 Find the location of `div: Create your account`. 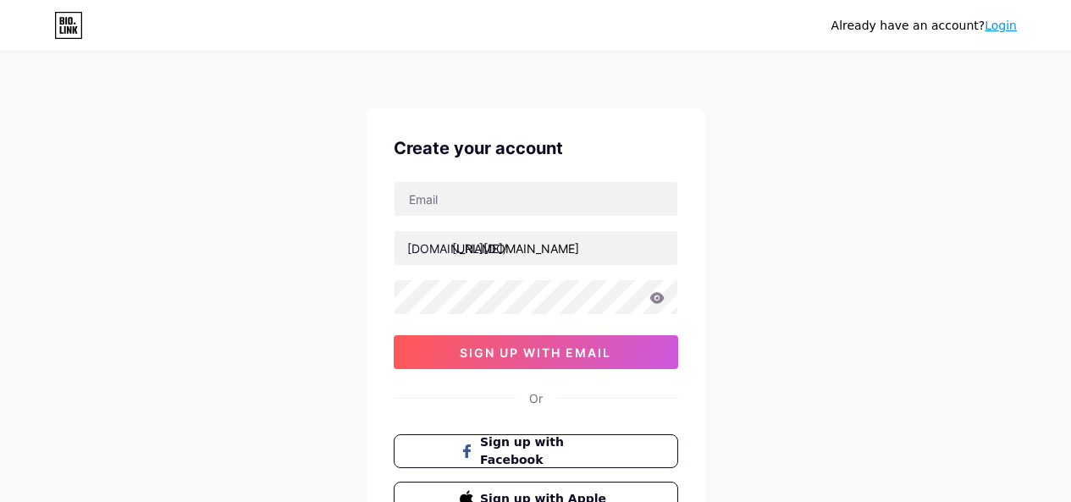

div: Create your account is located at coordinates (536, 148).